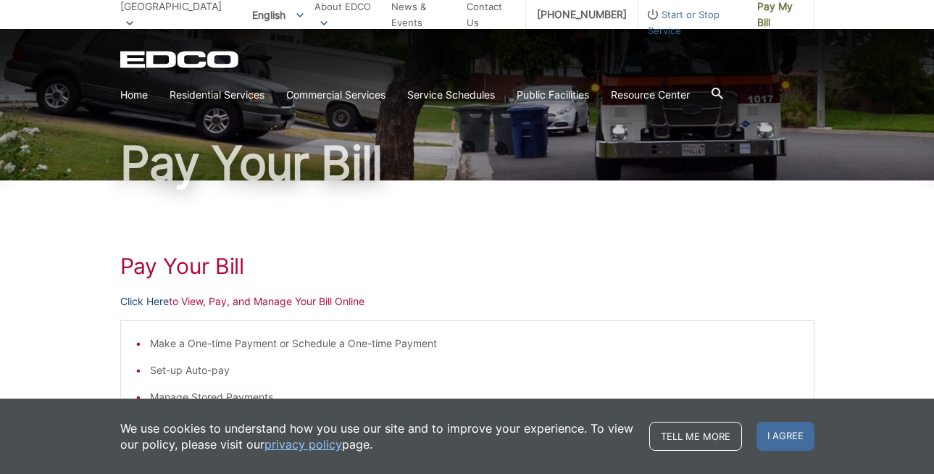 This screenshot has height=474, width=934. I want to click on a: Home, so click(134, 95).